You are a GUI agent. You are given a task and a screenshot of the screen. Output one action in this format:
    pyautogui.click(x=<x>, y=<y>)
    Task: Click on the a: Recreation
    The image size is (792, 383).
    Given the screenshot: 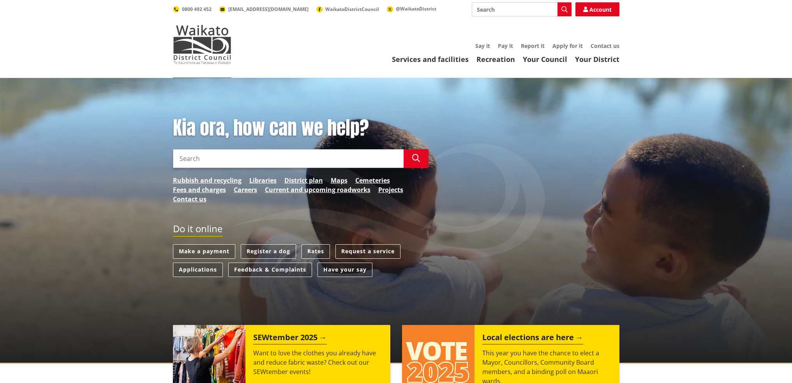 What is the action you would take?
    pyautogui.click(x=496, y=59)
    